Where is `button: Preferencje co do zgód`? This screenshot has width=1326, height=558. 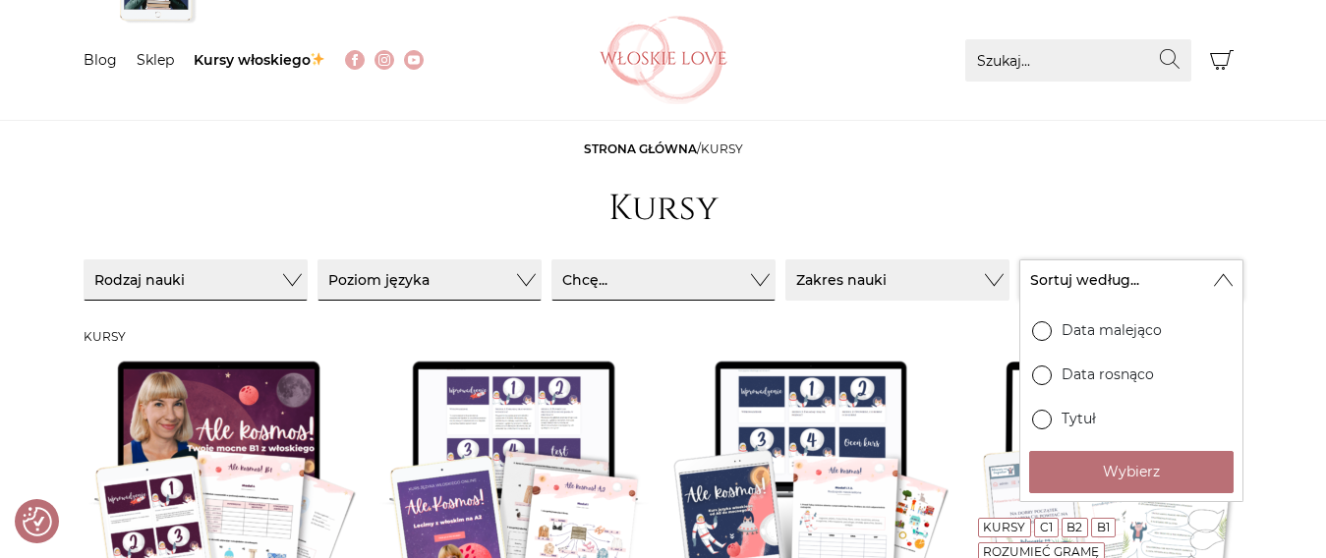
button: Preferencje co do zgód is located at coordinates (37, 522).